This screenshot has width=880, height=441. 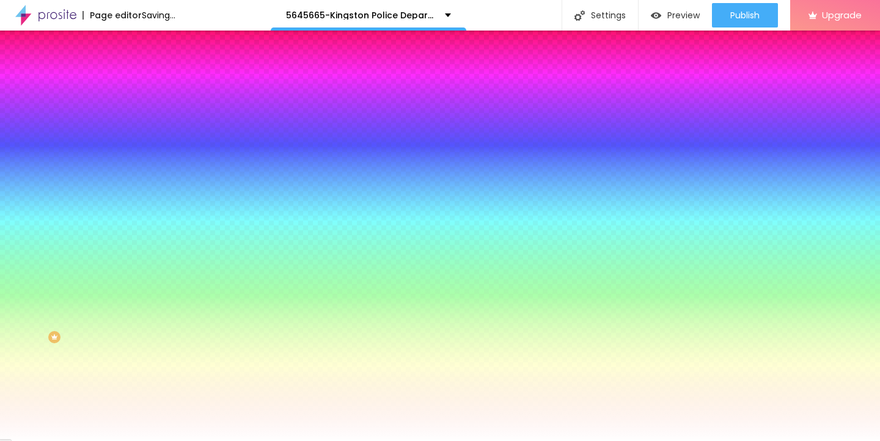 What do you see at coordinates (683, 15) in the screenshot?
I see `span: Preview` at bounding box center [683, 15].